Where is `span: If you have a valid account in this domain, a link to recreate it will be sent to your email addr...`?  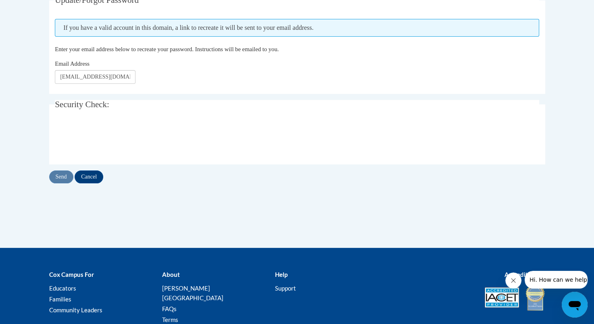
span: If you have a valid account in this domain, a link to recreate it will be sent to your email addr... is located at coordinates (297, 28).